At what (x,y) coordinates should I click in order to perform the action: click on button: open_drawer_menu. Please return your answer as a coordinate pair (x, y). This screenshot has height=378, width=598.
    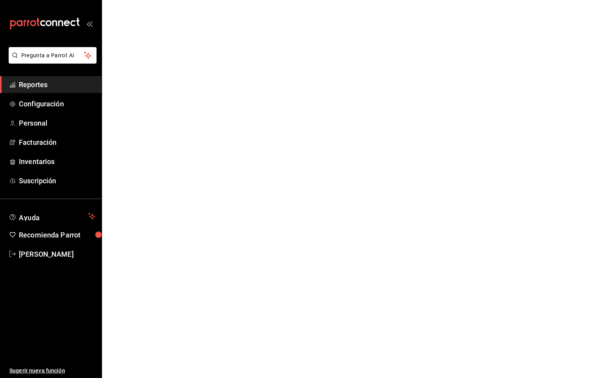
    Looking at the image, I should click on (89, 24).